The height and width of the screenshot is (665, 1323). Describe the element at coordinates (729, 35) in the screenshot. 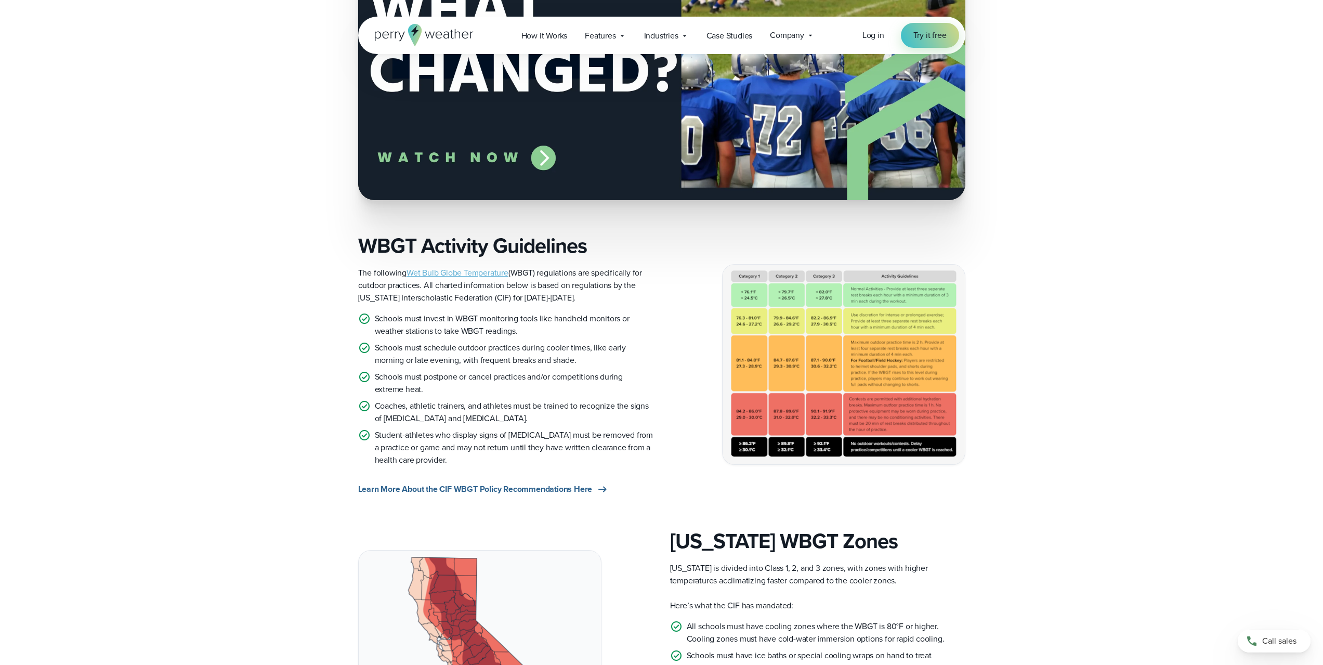

I see `a: Case Studies` at that location.